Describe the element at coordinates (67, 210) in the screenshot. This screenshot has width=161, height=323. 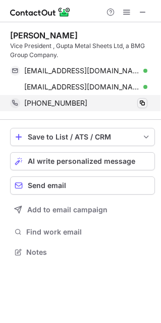
I see `span: Add to email campaign` at that location.